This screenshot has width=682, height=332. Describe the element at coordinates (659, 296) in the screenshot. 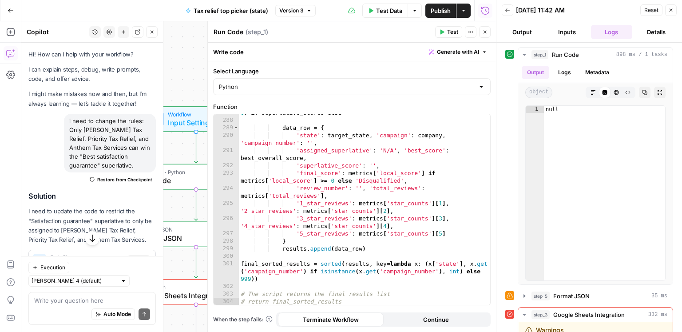

I see `span: 35 ms` at that location.